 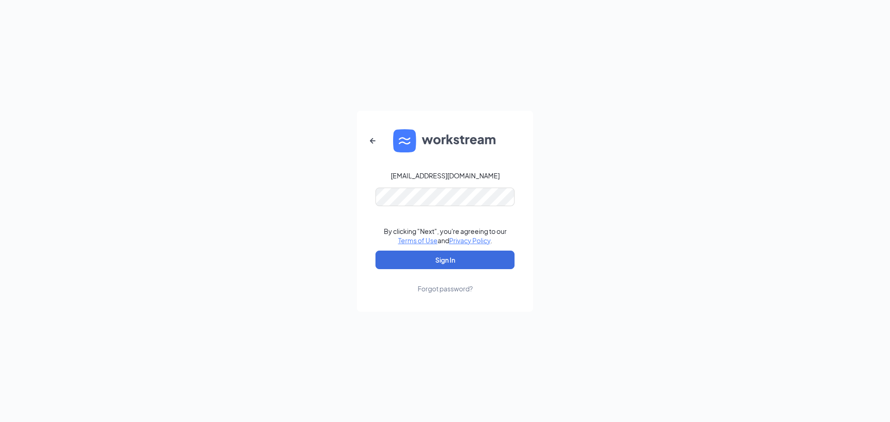 What do you see at coordinates (445, 281) in the screenshot?
I see `a: Forgot password?` at bounding box center [445, 281].